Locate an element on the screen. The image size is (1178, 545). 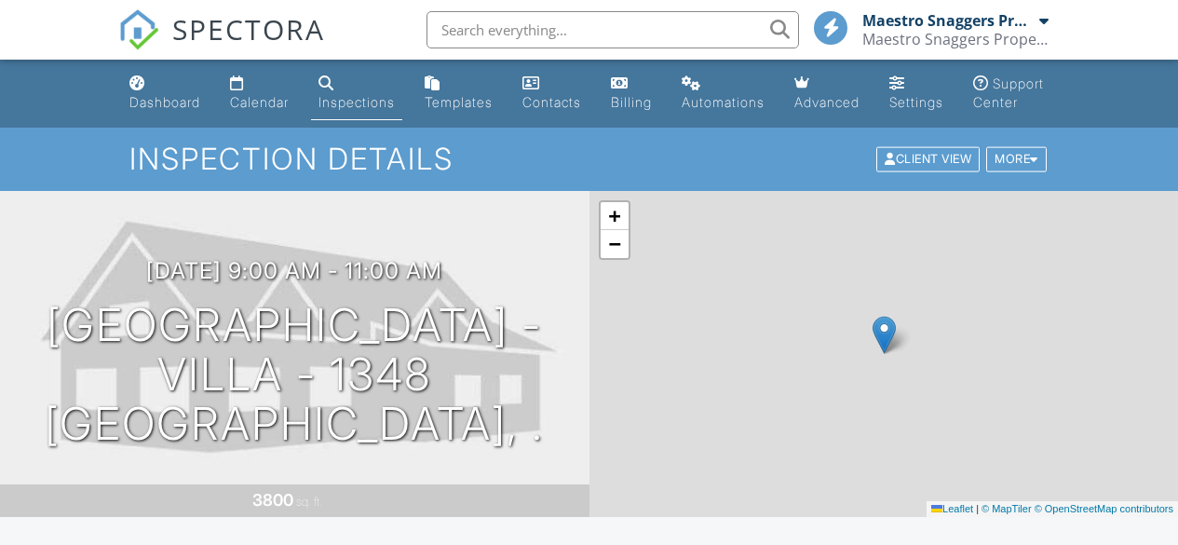
div: Billing is located at coordinates (631, 101).